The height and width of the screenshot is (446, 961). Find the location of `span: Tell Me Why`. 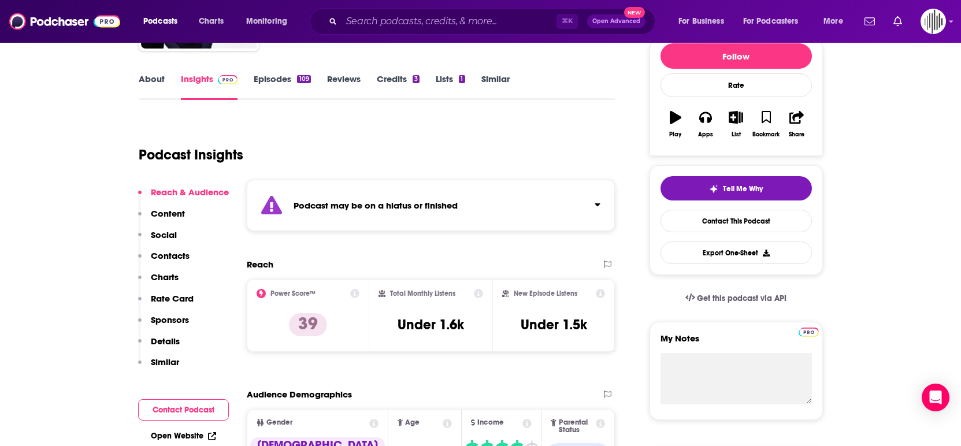

span: Tell Me Why is located at coordinates (743, 189).